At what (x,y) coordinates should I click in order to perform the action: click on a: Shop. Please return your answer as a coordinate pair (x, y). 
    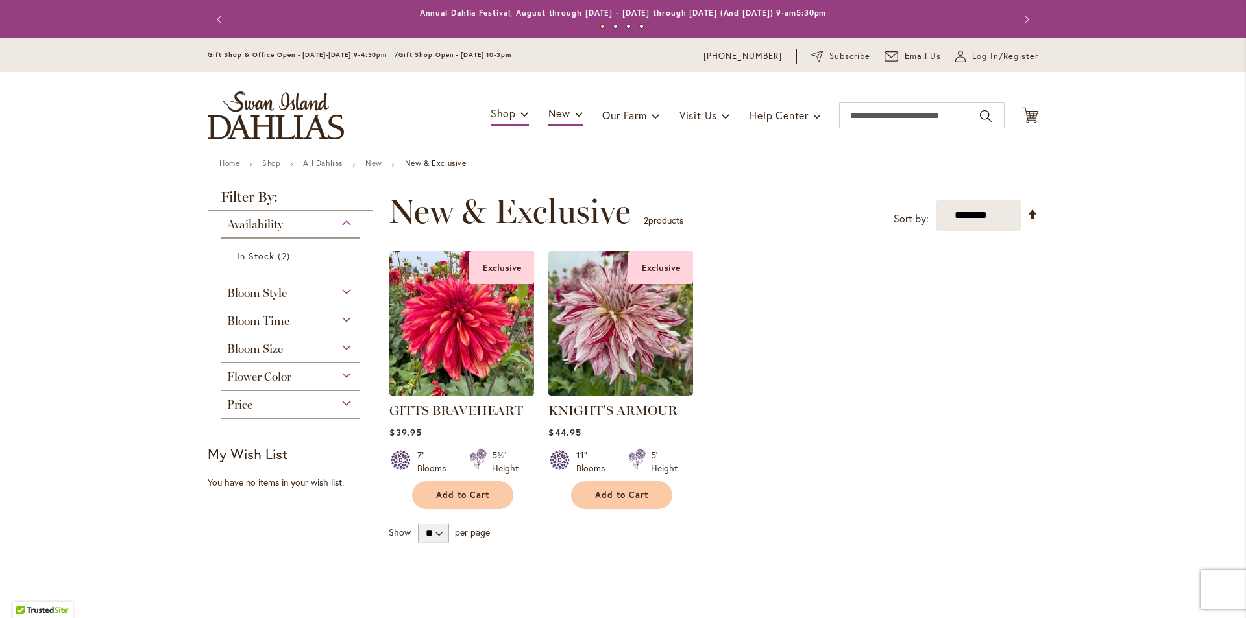
    Looking at the image, I should click on (271, 163).